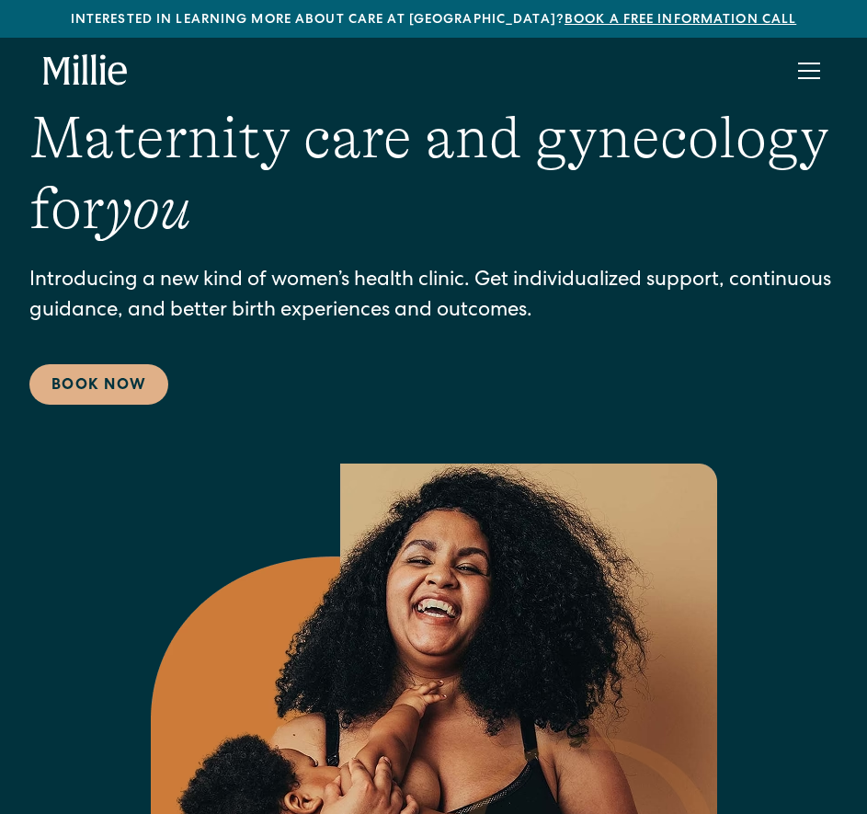 The image size is (867, 814). What do you see at coordinates (806, 71) in the screenshot?
I see `div: menu` at bounding box center [806, 71].